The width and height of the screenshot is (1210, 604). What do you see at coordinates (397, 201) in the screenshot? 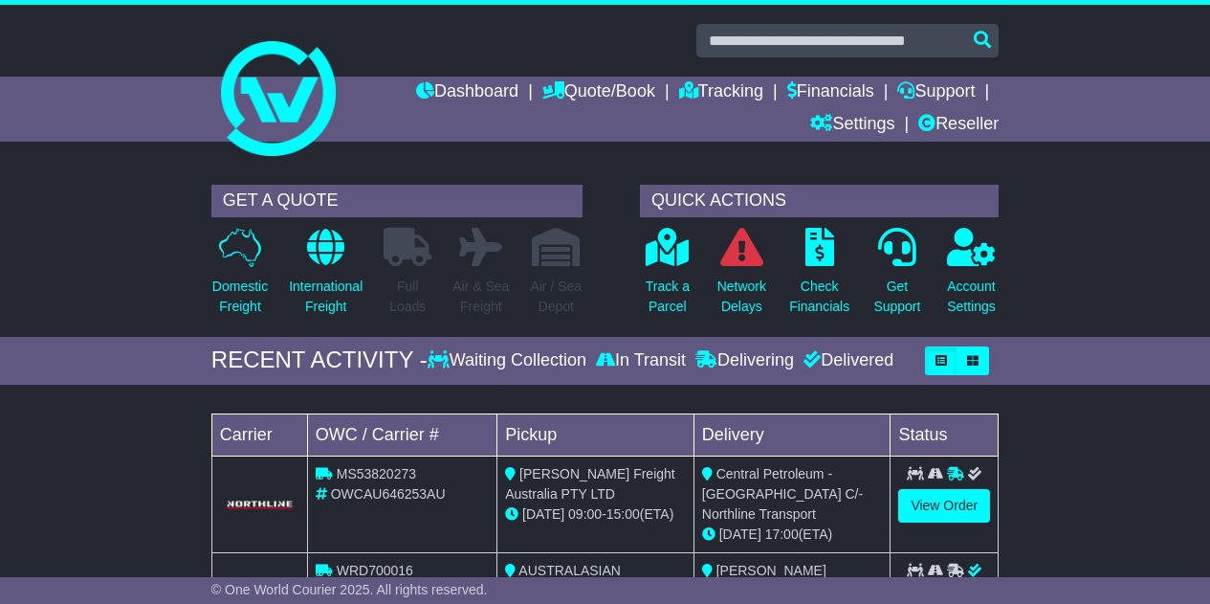
I see `div: GET A QUOTE` at bounding box center [397, 201].